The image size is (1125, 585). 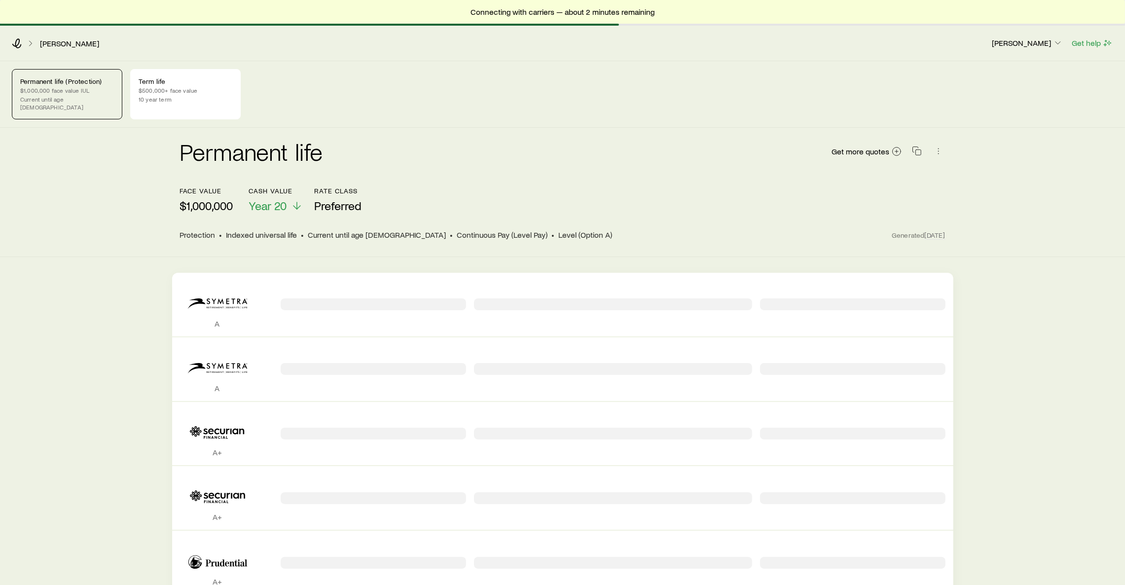 I want to click on span: Generated, so click(x=919, y=235).